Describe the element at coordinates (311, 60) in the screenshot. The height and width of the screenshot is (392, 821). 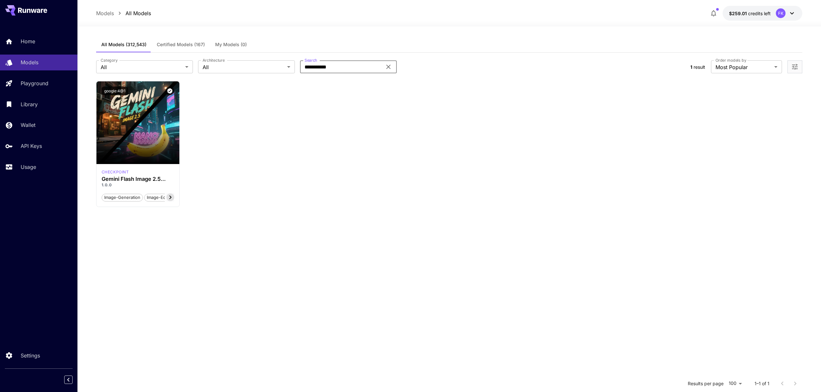
I see `label: Search` at that location.